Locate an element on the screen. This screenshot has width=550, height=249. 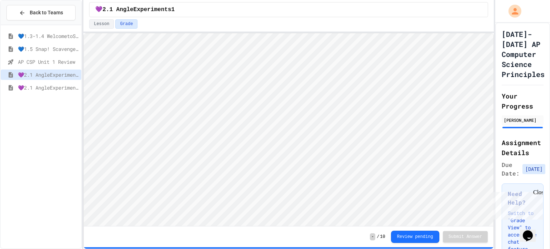
div: Chat with us now!Close is located at coordinates (26, 24).